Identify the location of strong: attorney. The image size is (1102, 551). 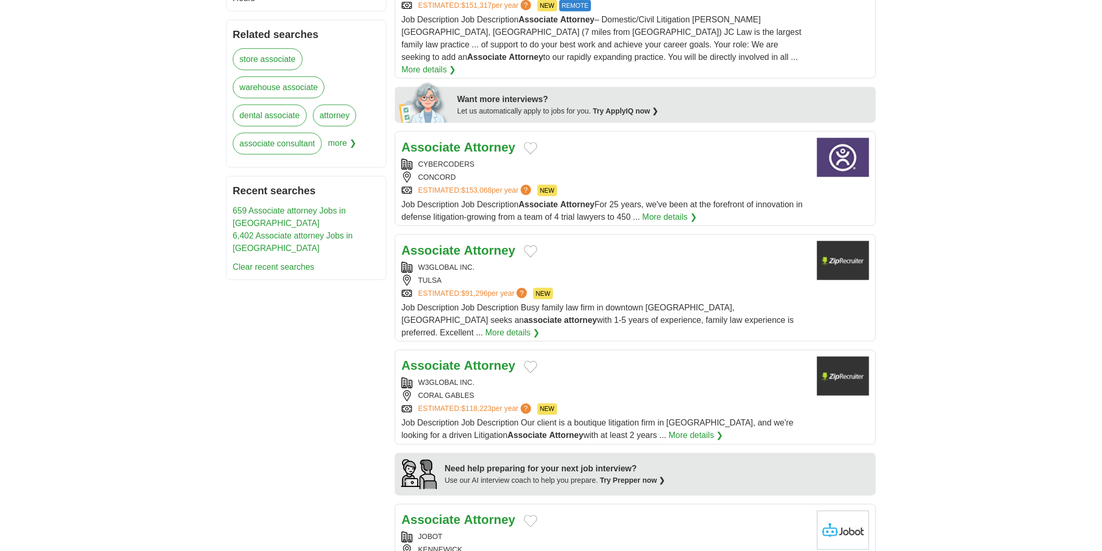
(580, 320).